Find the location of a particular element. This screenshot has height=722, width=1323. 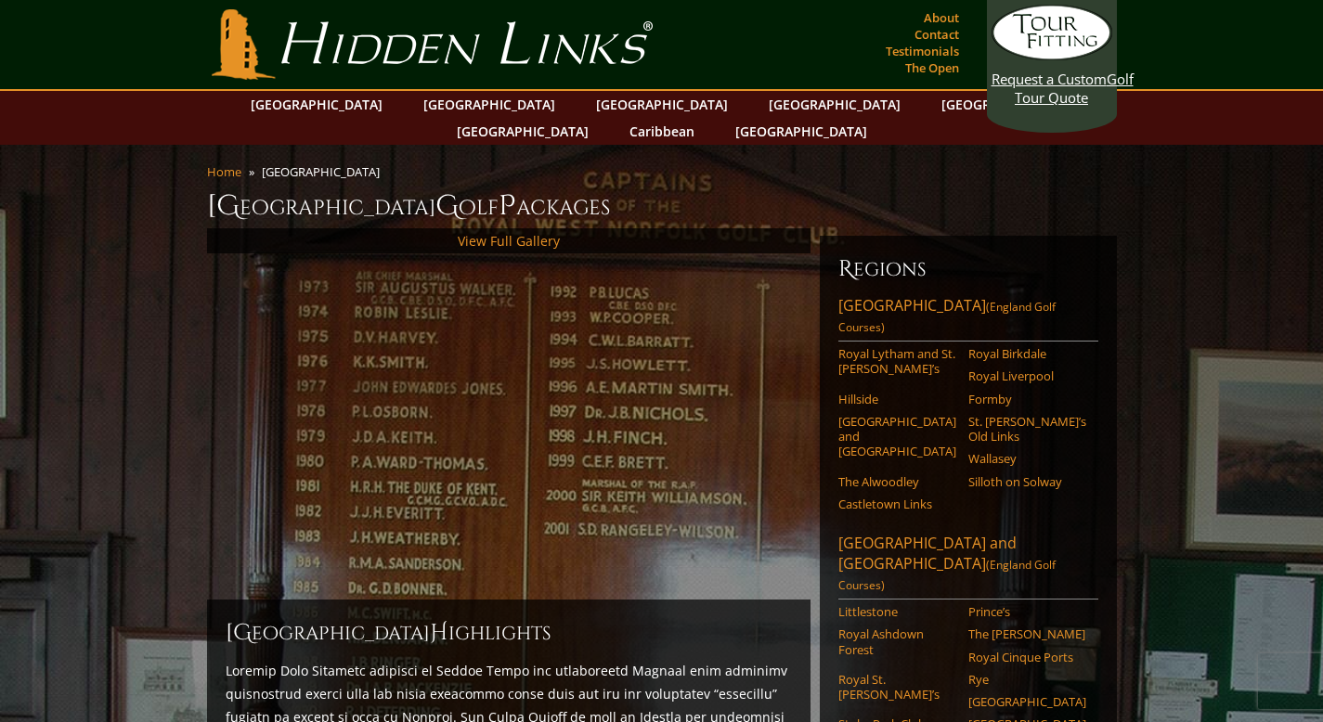

a: Testimonials is located at coordinates (922, 51).